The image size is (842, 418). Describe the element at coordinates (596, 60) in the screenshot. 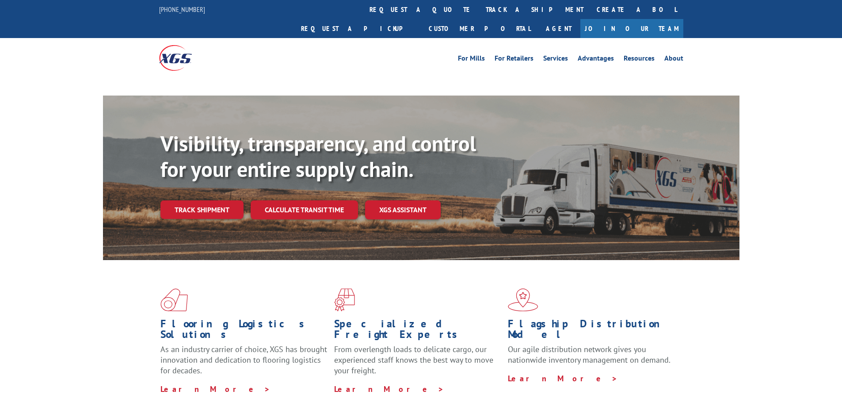

I see `a: Advantages` at that location.